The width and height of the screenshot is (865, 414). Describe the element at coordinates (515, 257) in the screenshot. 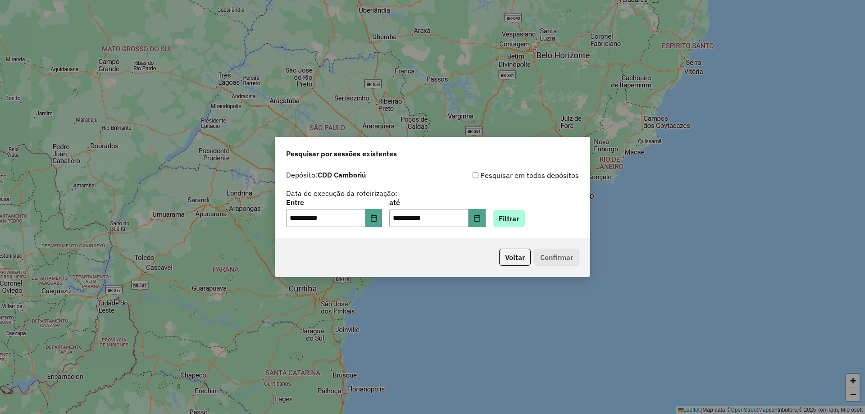

I see `button: Voltar` at that location.